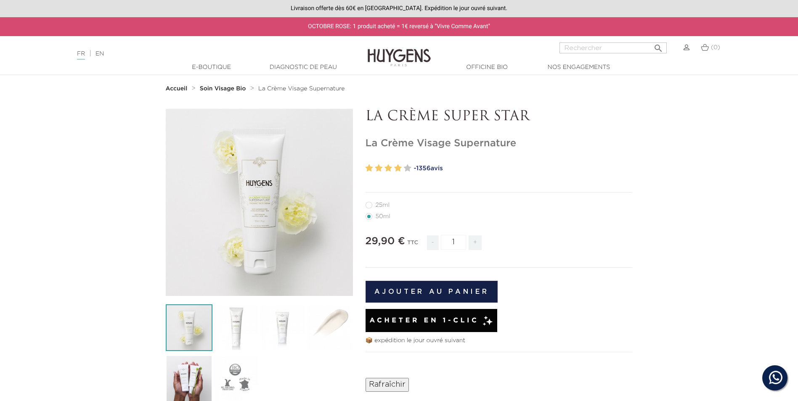  Describe the element at coordinates (453, 242) in the screenshot. I see `input: Quantité` at that location.